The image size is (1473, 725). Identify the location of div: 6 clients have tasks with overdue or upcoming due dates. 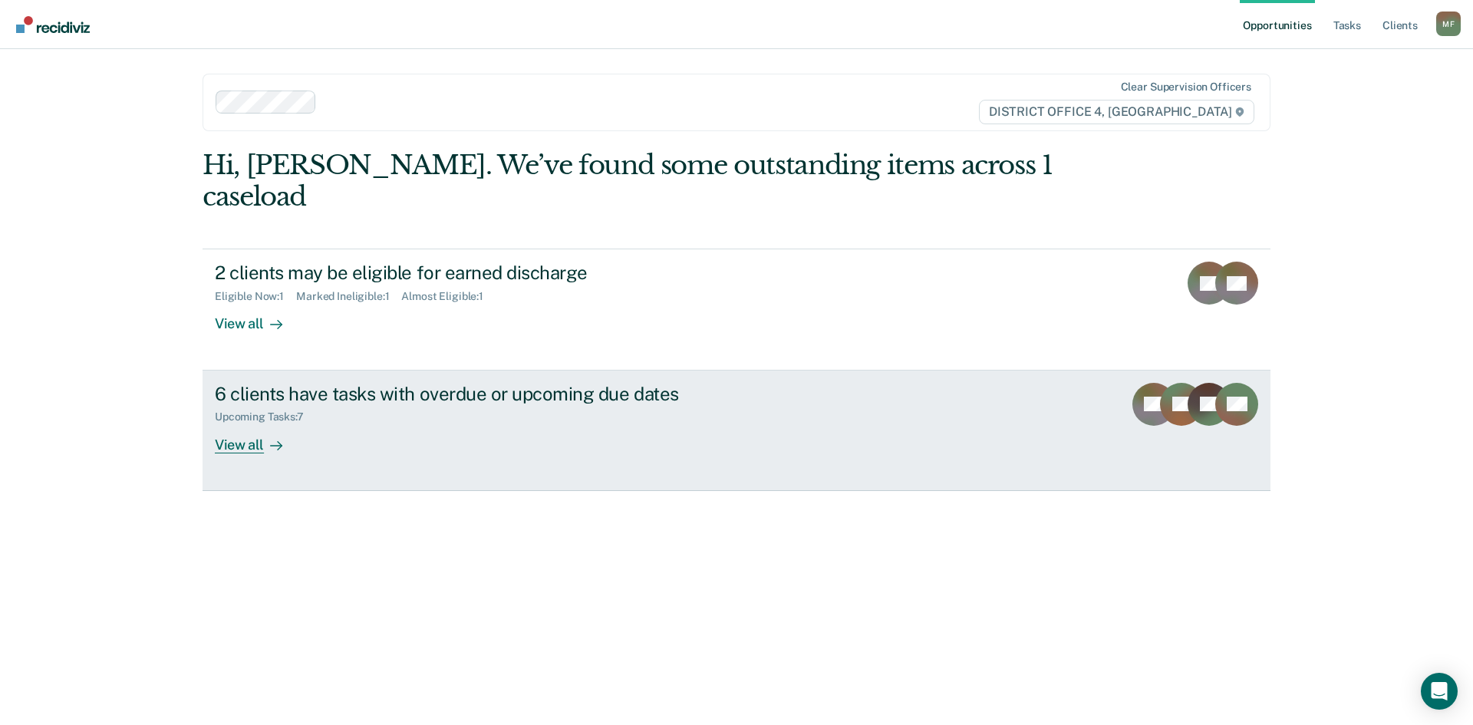
(484, 394).